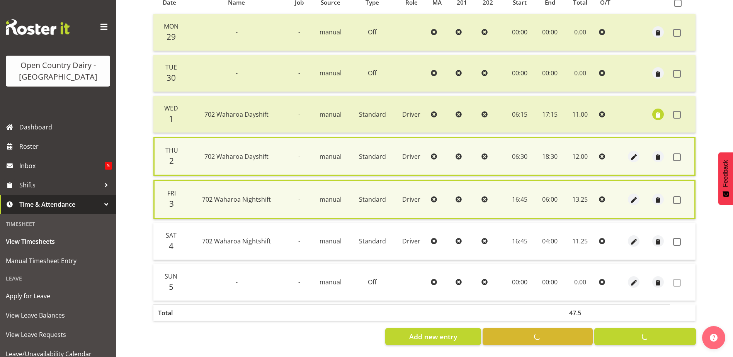 This screenshot has width=733, height=357. I want to click on span: 3, so click(172, 204).